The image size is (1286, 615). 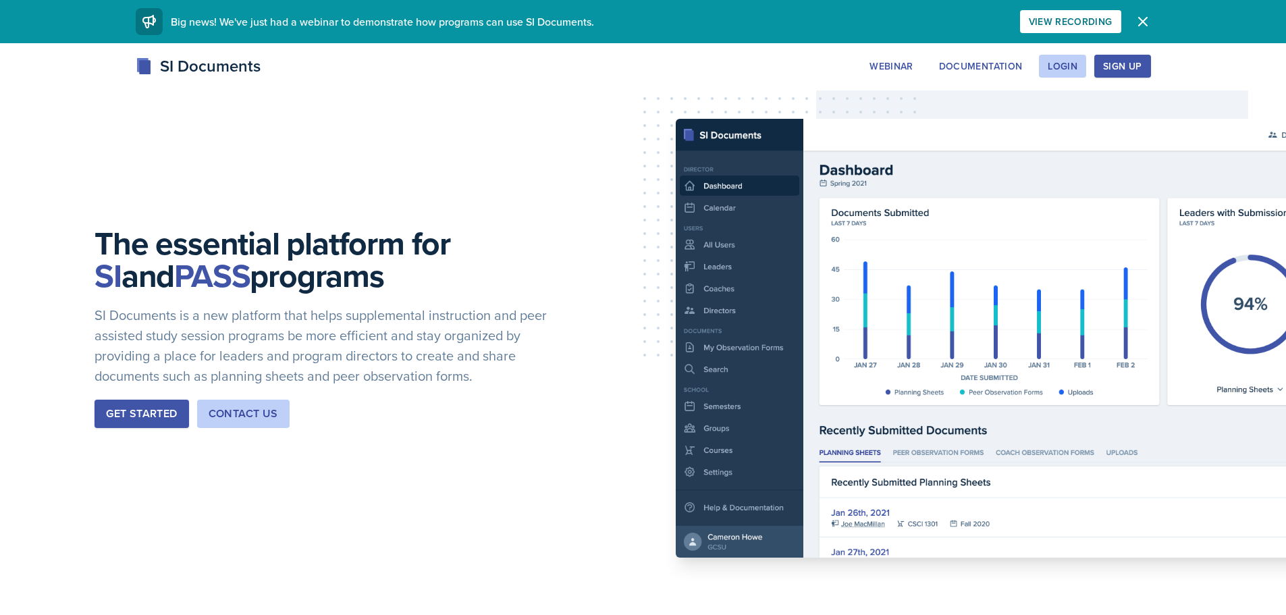 What do you see at coordinates (1070, 22) in the screenshot?
I see `button: View Recording` at bounding box center [1070, 22].